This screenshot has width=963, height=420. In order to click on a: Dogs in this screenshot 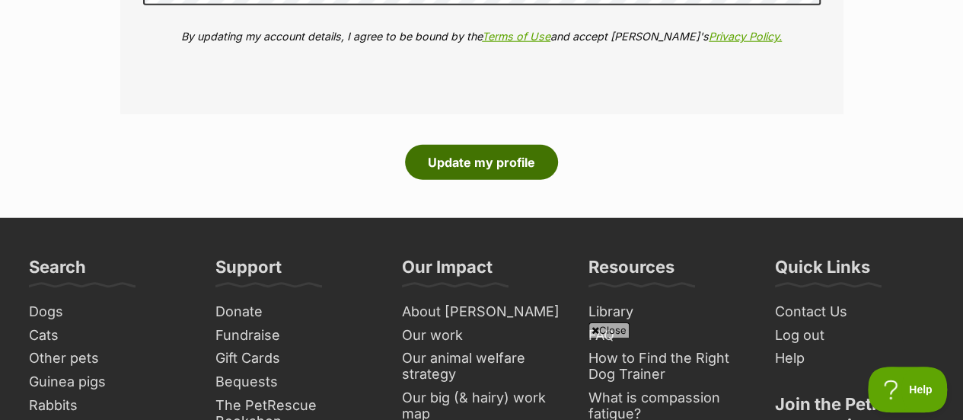, I will do `click(108, 311)`.